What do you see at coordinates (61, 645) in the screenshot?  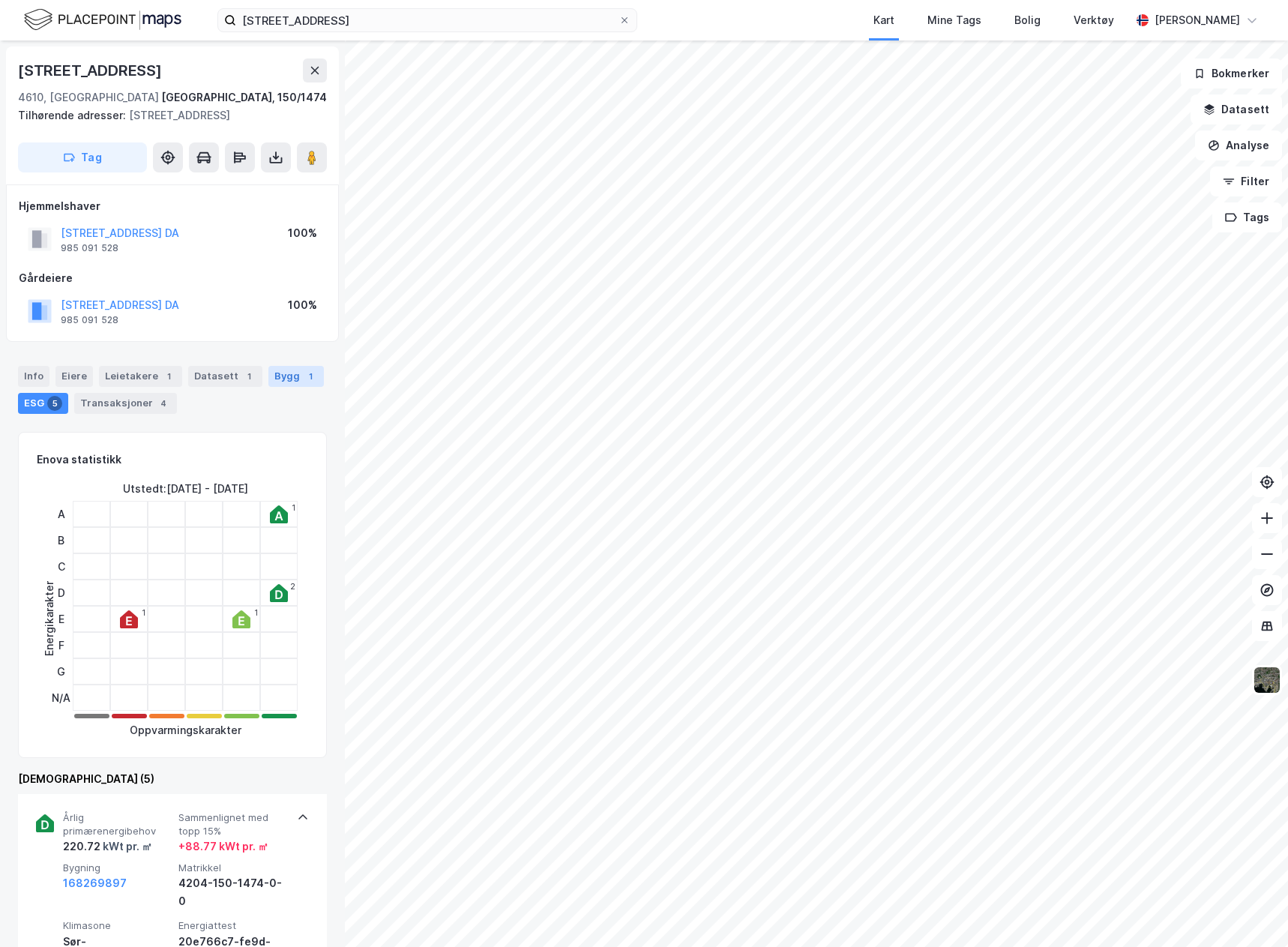 I see `div: F` at bounding box center [61, 645].